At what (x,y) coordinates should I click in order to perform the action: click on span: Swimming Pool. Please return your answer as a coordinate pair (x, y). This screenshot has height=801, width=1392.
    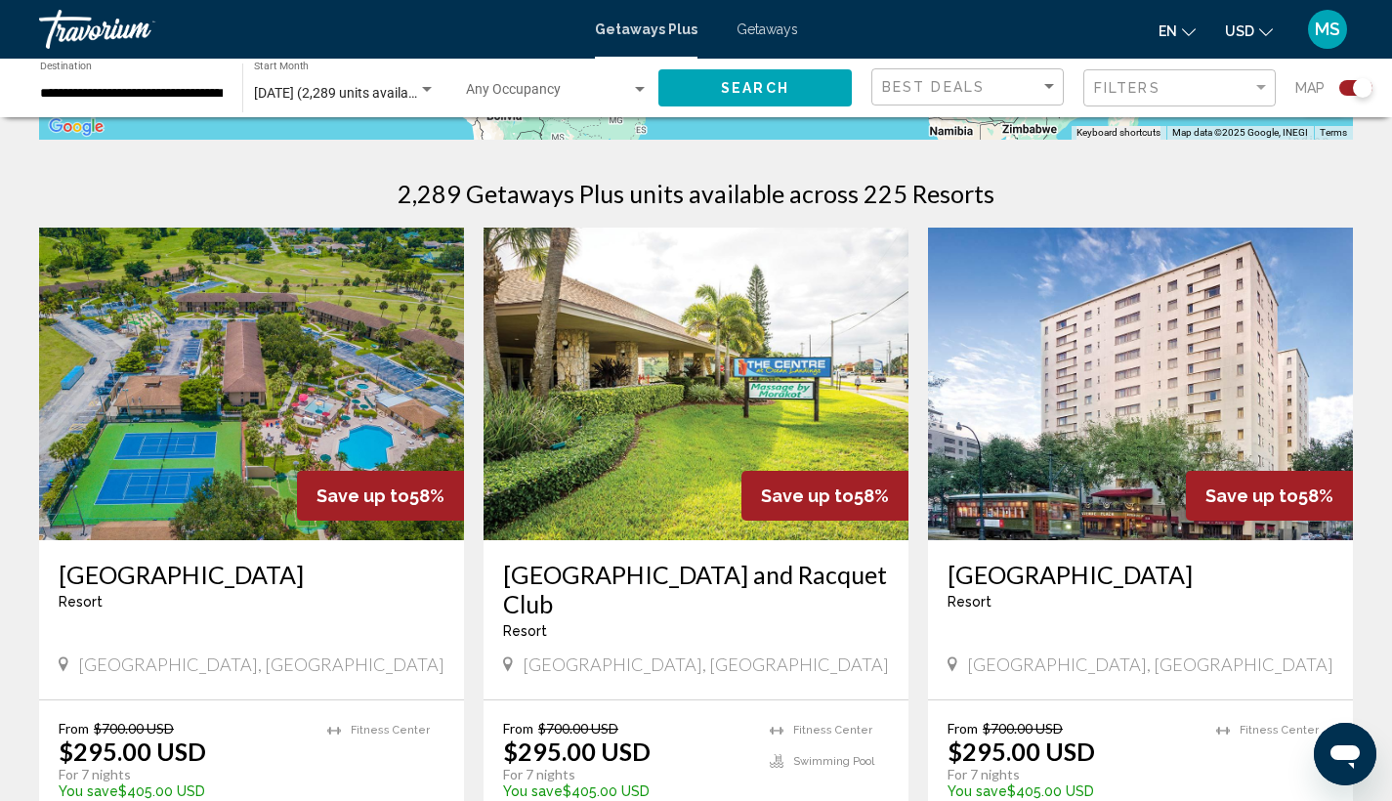
    Looking at the image, I should click on (833, 761).